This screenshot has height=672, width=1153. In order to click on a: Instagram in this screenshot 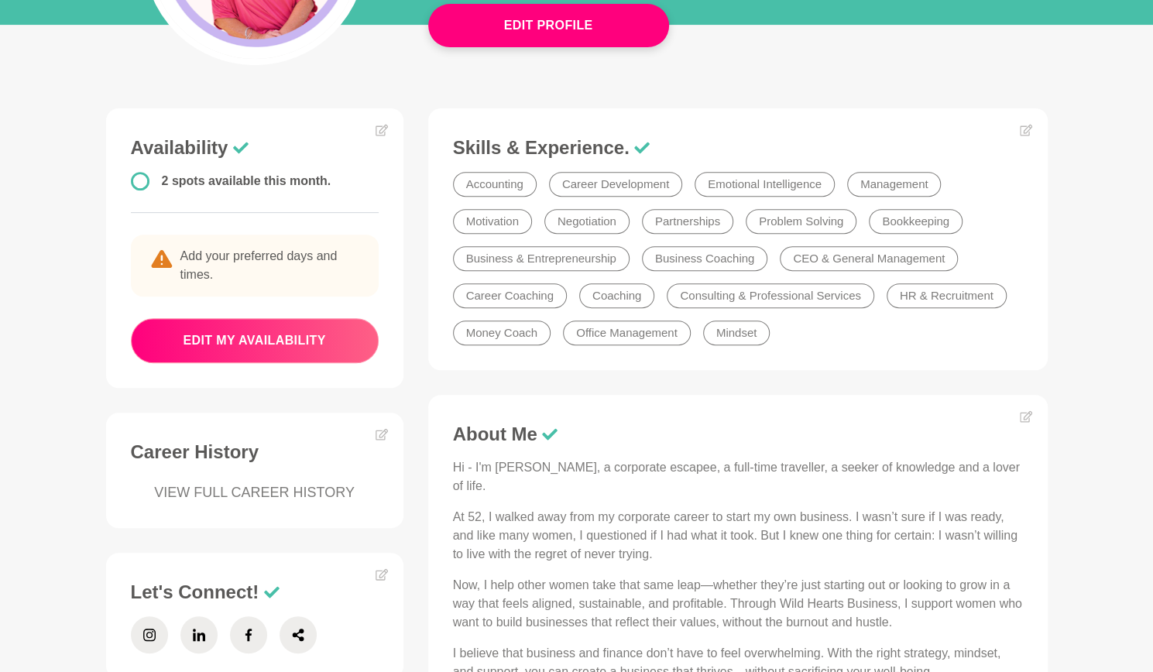, I will do `click(149, 635)`.